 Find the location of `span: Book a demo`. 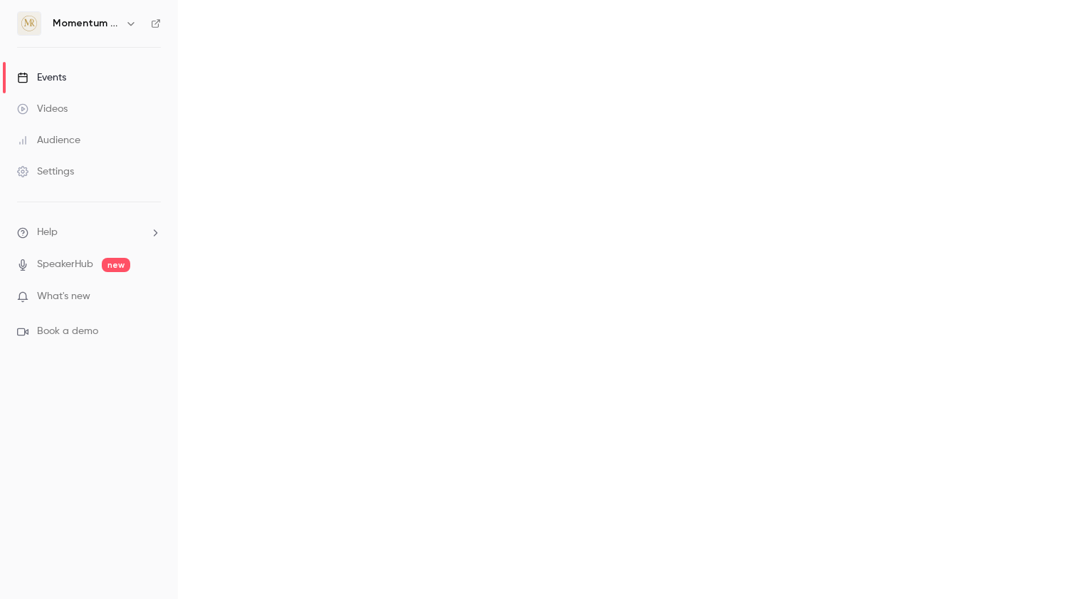

span: Book a demo is located at coordinates (68, 331).